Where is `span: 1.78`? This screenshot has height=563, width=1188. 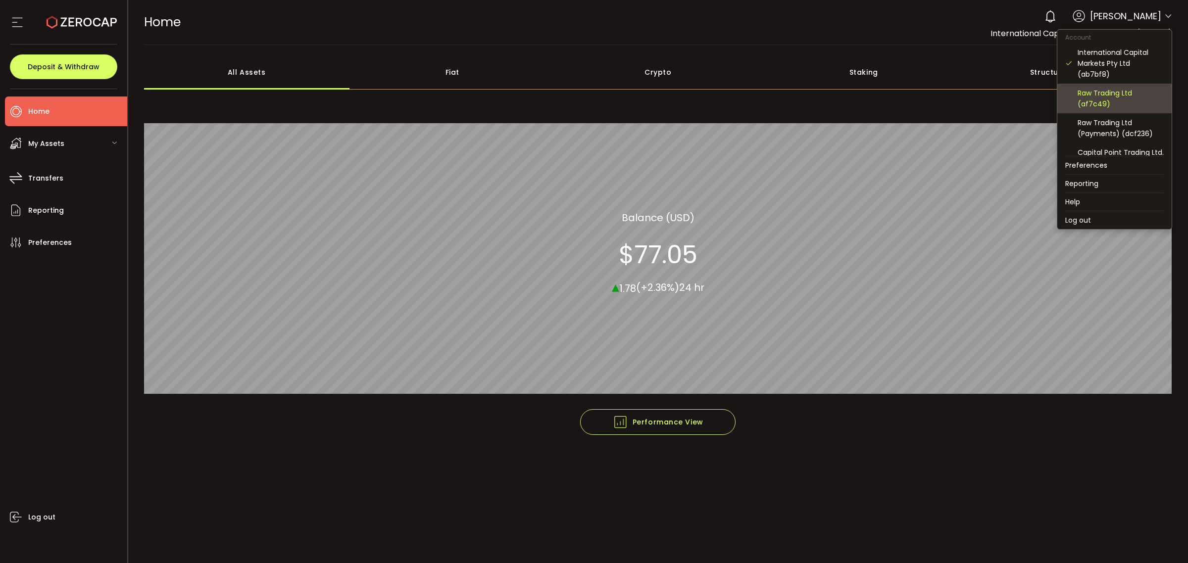
span: 1.78 is located at coordinates (628, 288).